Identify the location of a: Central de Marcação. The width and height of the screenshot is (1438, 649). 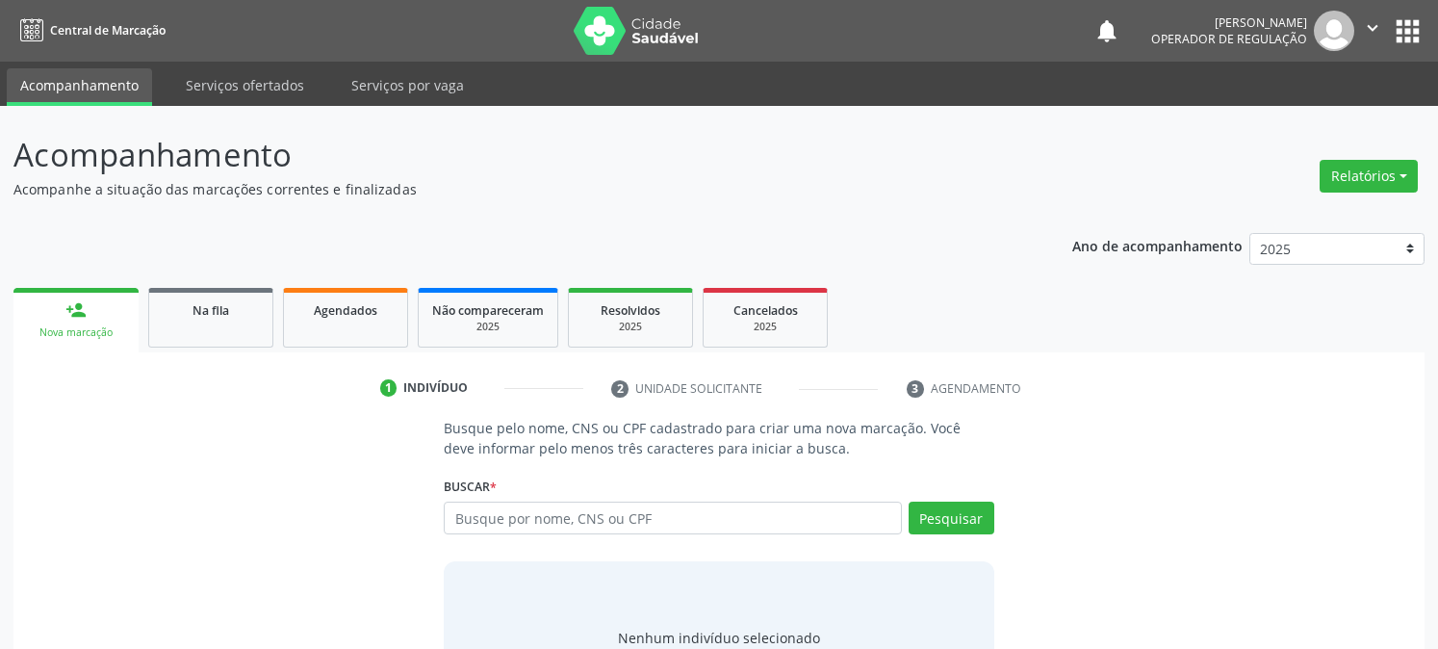
(89, 30).